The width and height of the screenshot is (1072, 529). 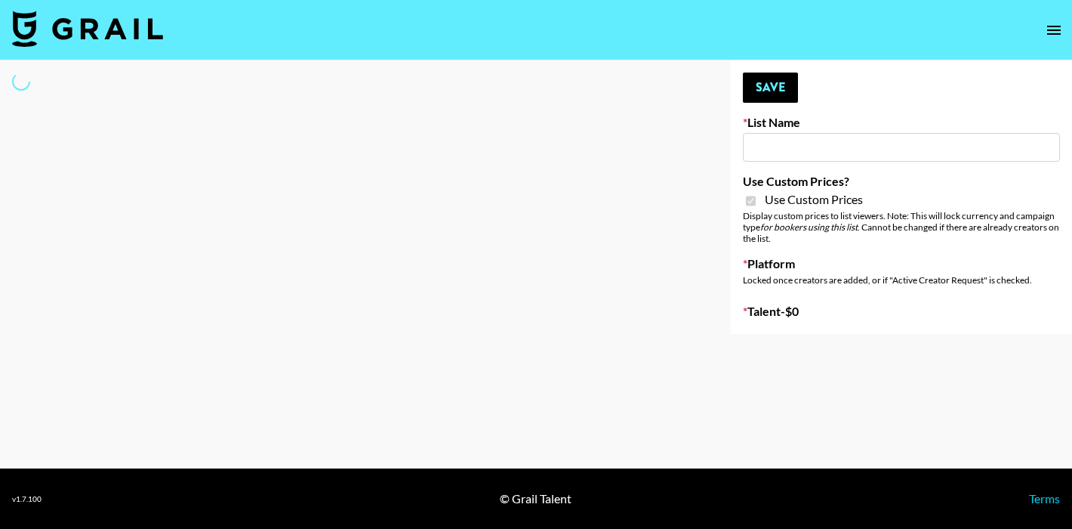 I want to click on em: for bookers using this list, so click(x=809, y=227).